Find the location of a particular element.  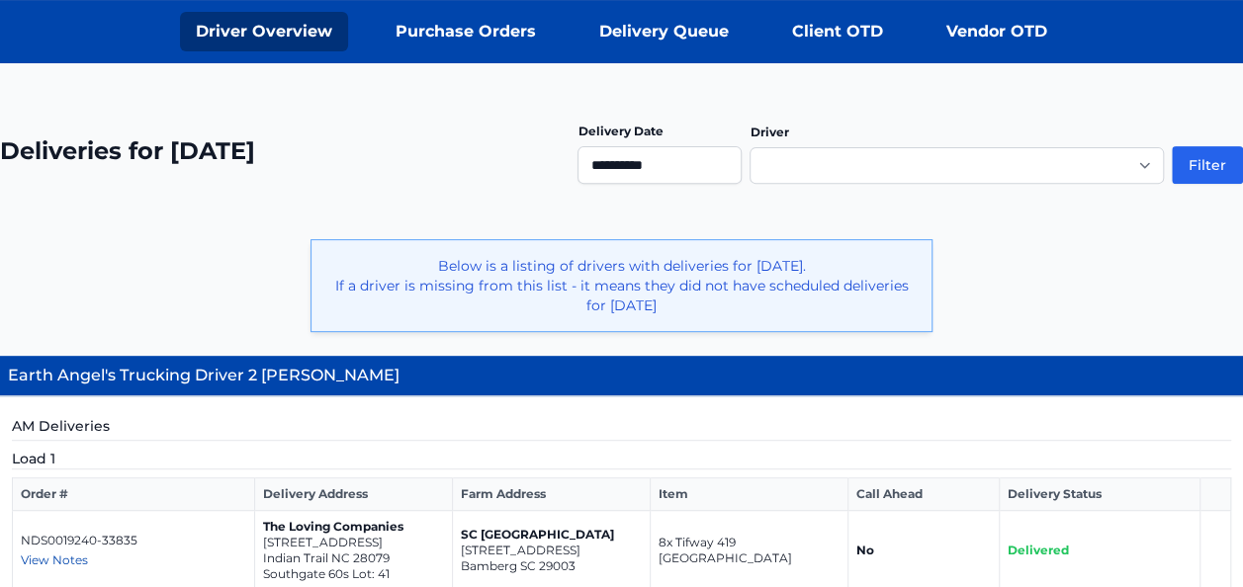

a: Delivery Queue is located at coordinates (663, 32).